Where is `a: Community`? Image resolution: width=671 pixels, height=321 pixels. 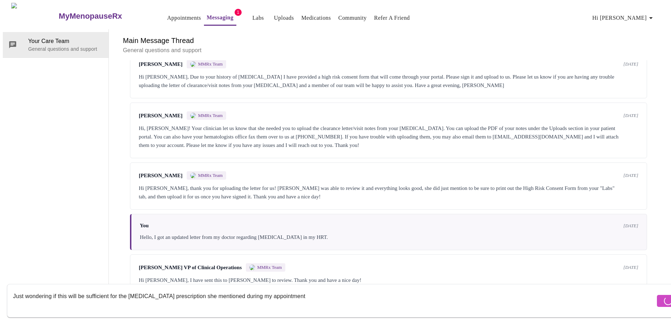
a: Community is located at coordinates (352, 18).